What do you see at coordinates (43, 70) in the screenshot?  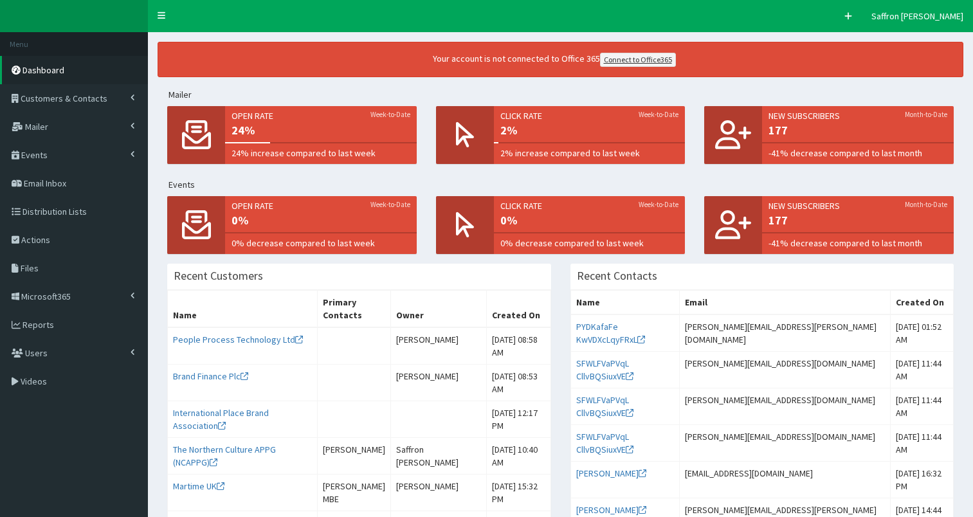 I see `span: Dashboard` at bounding box center [43, 70].